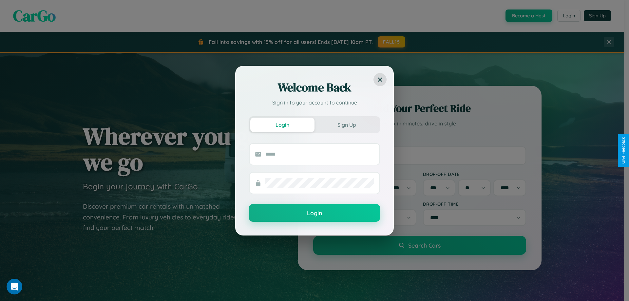 The height and width of the screenshot is (301, 629). What do you see at coordinates (624, 150) in the screenshot?
I see `div: Give Feedback` at bounding box center [624, 150].